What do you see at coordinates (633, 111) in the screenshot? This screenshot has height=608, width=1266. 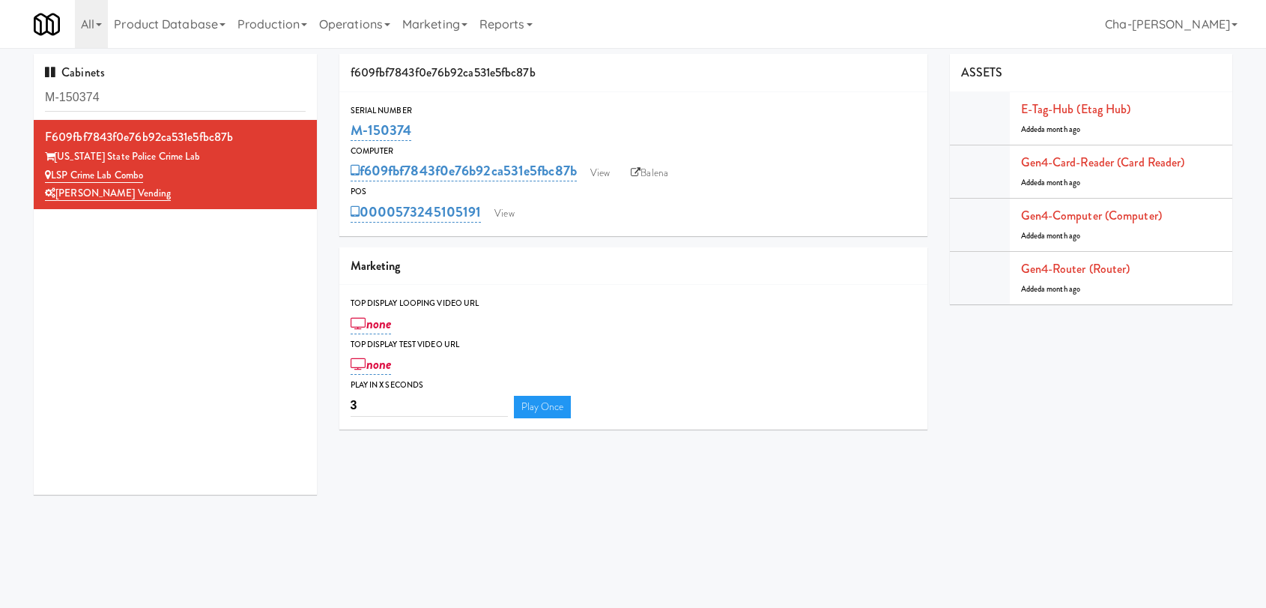 I see `div: Serial Number` at bounding box center [633, 111].